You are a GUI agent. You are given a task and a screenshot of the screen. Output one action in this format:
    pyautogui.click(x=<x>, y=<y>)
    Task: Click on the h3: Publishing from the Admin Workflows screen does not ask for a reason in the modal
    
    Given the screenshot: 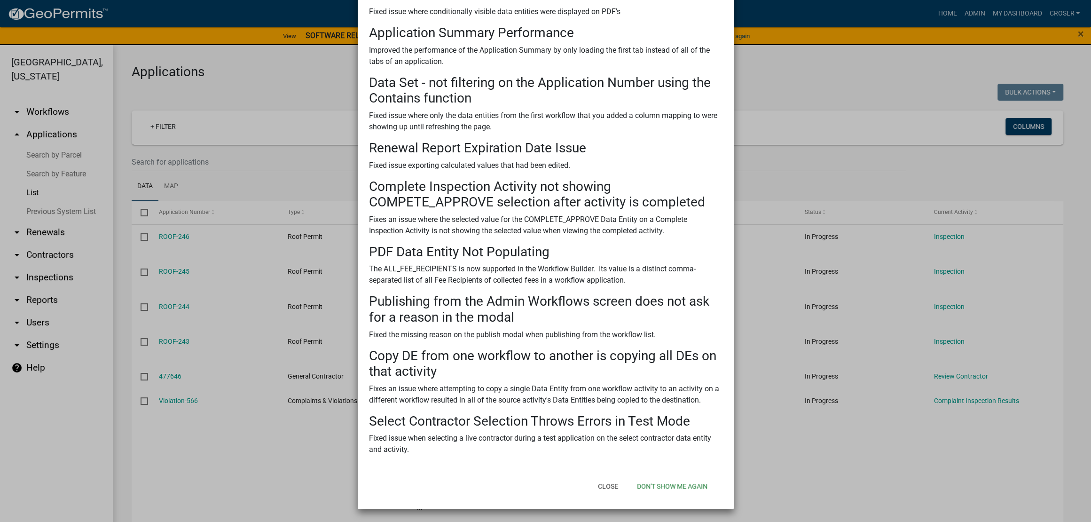 What is the action you would take?
    pyautogui.click(x=545, y=309)
    